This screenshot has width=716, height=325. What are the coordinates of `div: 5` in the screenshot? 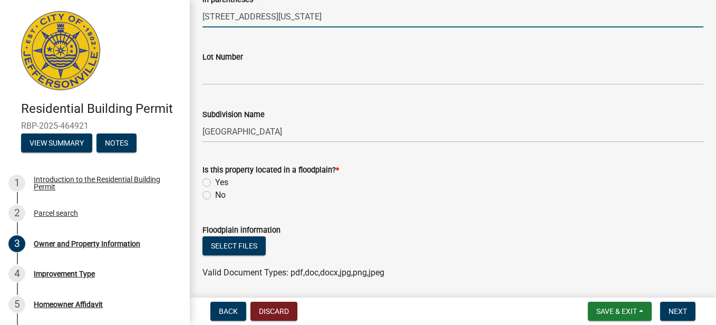 It's located at (17, 304).